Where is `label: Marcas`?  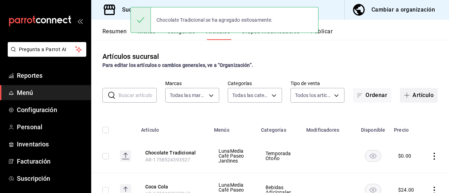
label: Marcas is located at coordinates (192, 83).